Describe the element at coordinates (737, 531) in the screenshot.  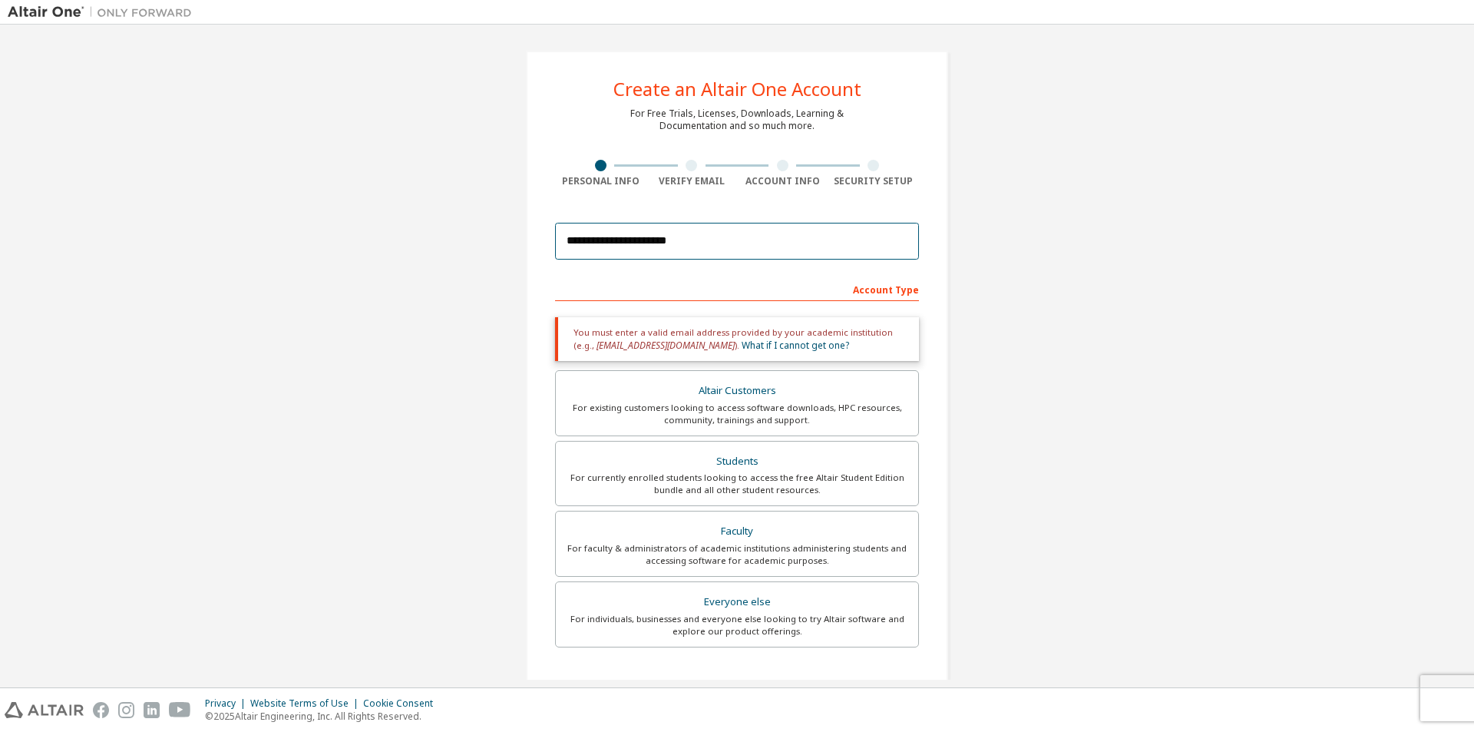
I see `div: Faculty` at that location.